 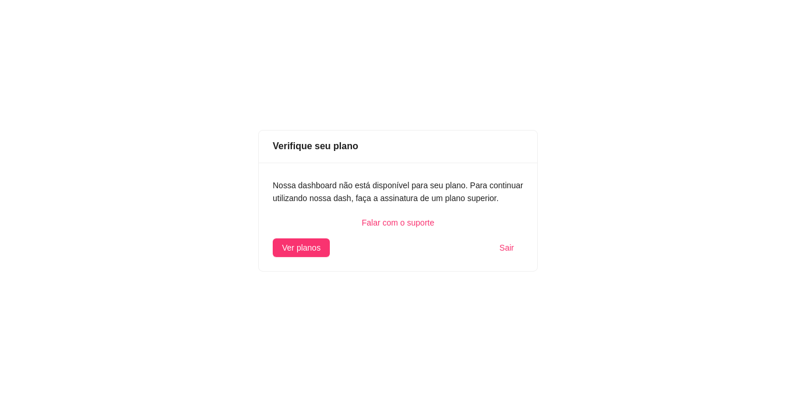 What do you see at coordinates (506, 248) in the screenshot?
I see `span: Sair` at bounding box center [506, 248].